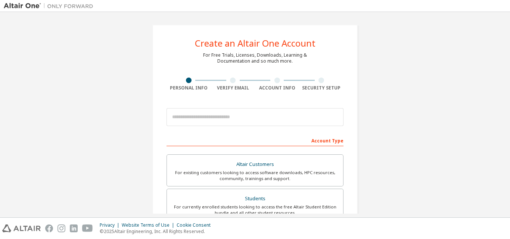 Image resolution: width=510 pixels, height=239 pixels. What do you see at coordinates (110, 225) in the screenshot?
I see `div: Privacy` at bounding box center [110, 225].